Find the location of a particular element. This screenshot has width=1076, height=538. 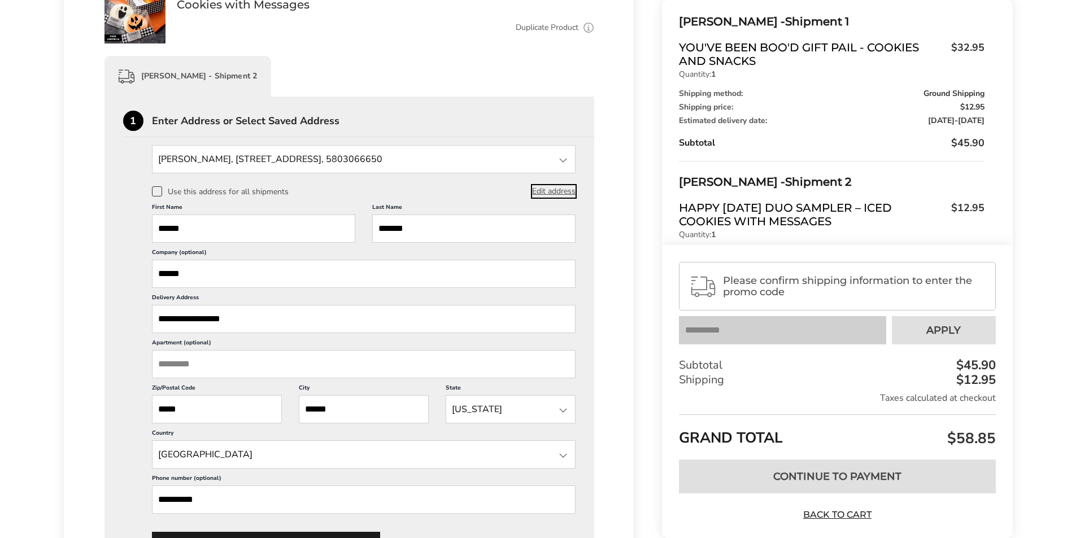

span: $45.90 is located at coordinates (968, 143).